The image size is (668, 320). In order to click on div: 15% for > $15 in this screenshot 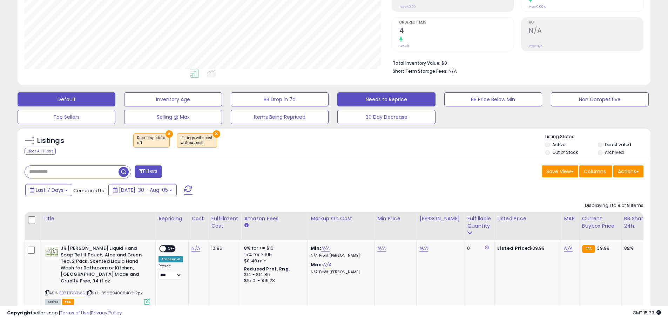, I will do `click(273, 254)`.